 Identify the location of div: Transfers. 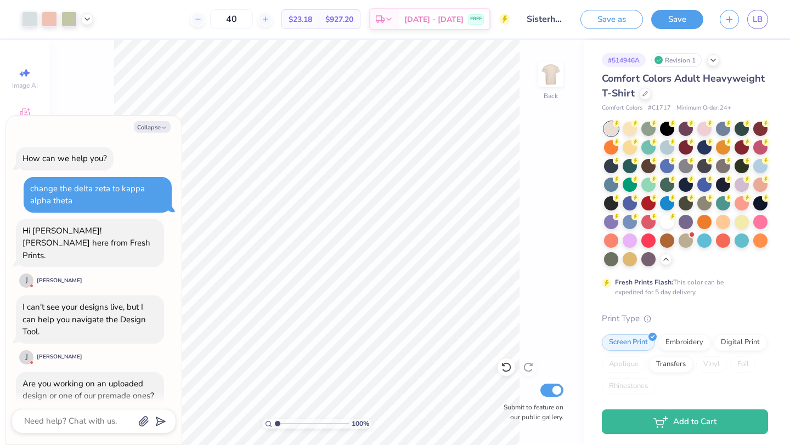
(671, 365).